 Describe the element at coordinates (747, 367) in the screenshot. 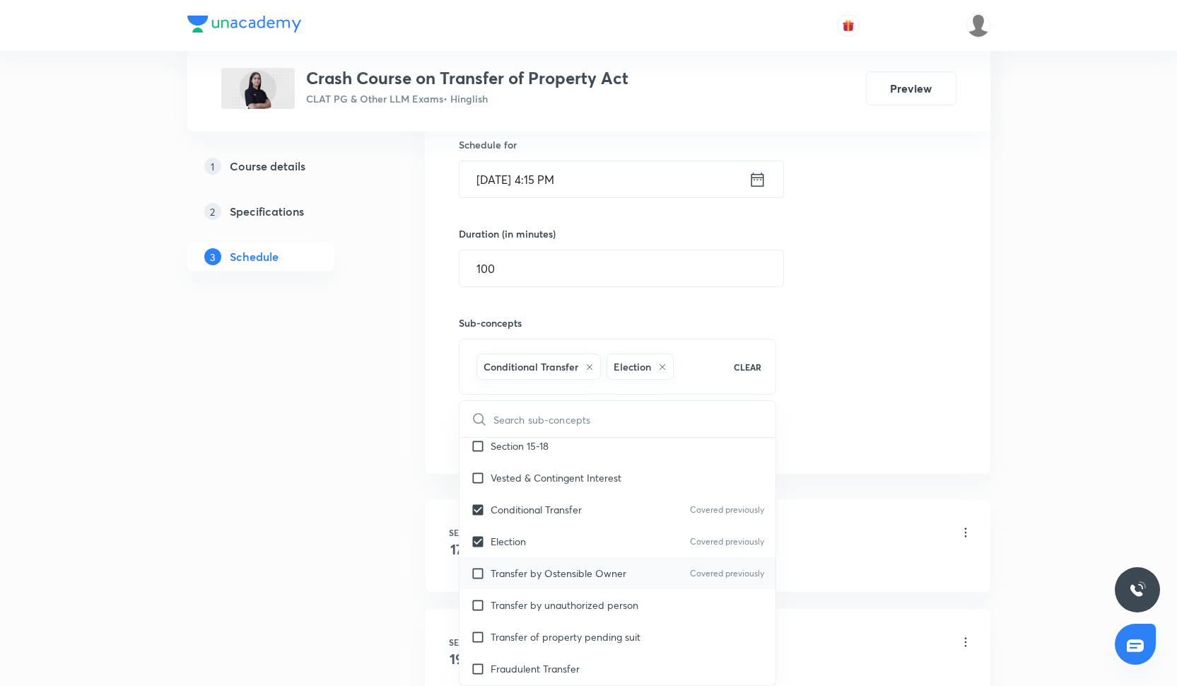

I see `p: CLEAR` at that location.